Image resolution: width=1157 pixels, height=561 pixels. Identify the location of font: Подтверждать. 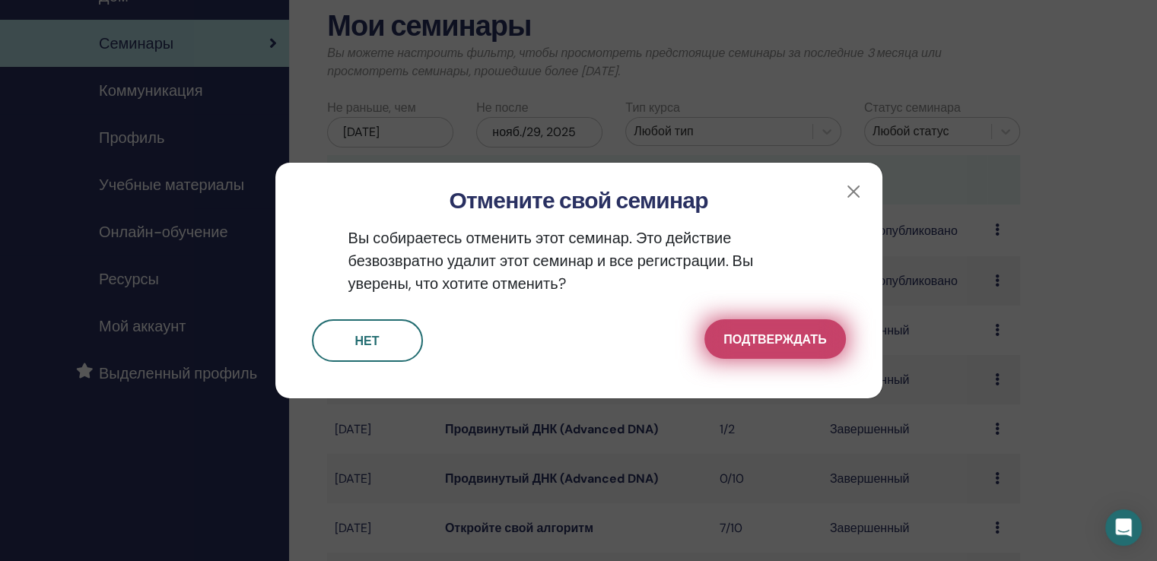
(774, 339).